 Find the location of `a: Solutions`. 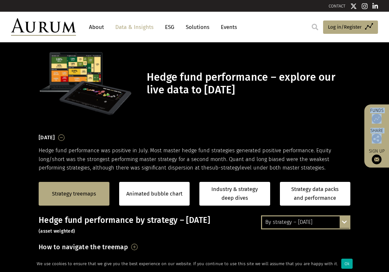

a: Solutions is located at coordinates (198, 27).